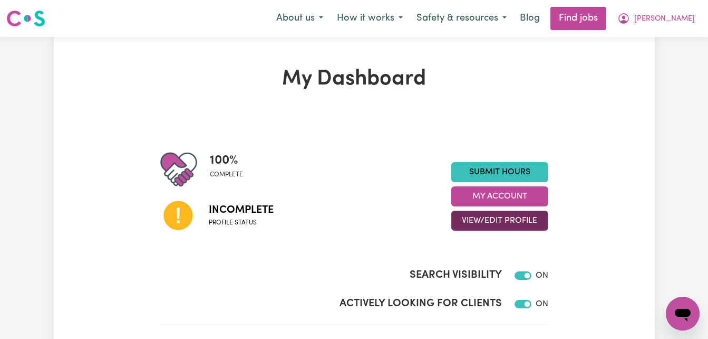 This screenshot has width=708, height=339. I want to click on button: About us, so click(299, 18).